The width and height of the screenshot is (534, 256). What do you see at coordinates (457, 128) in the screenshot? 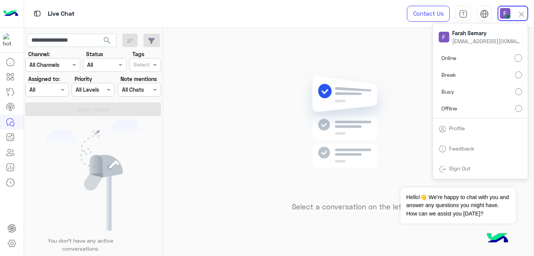
I see `a: Profile` at bounding box center [457, 128].